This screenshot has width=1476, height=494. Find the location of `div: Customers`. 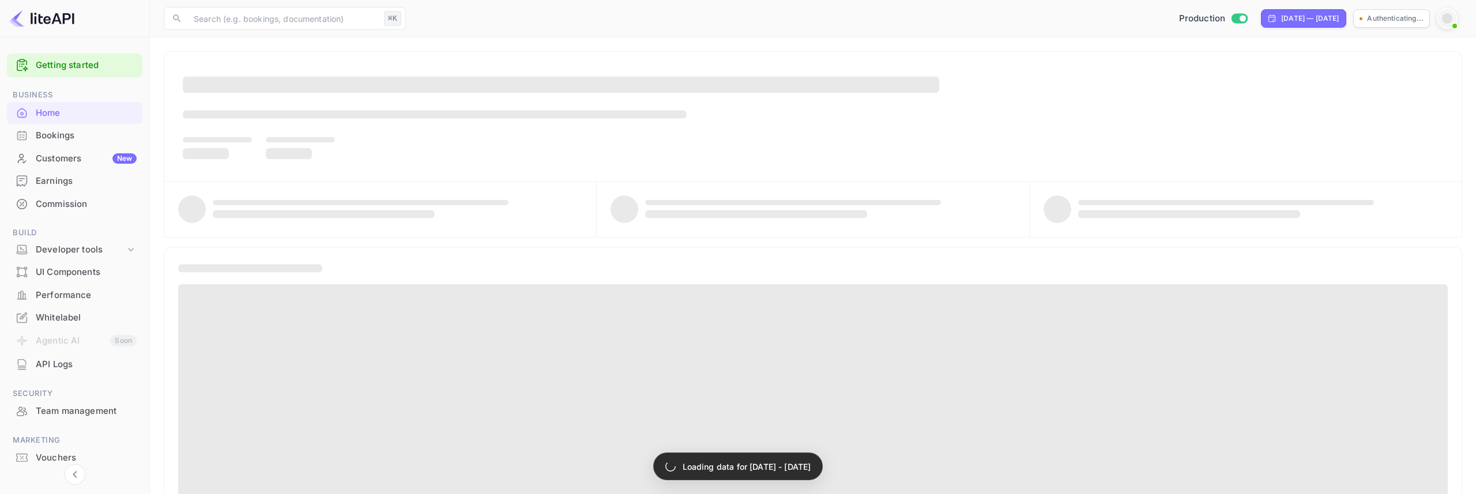

div: Customers is located at coordinates (86, 159).